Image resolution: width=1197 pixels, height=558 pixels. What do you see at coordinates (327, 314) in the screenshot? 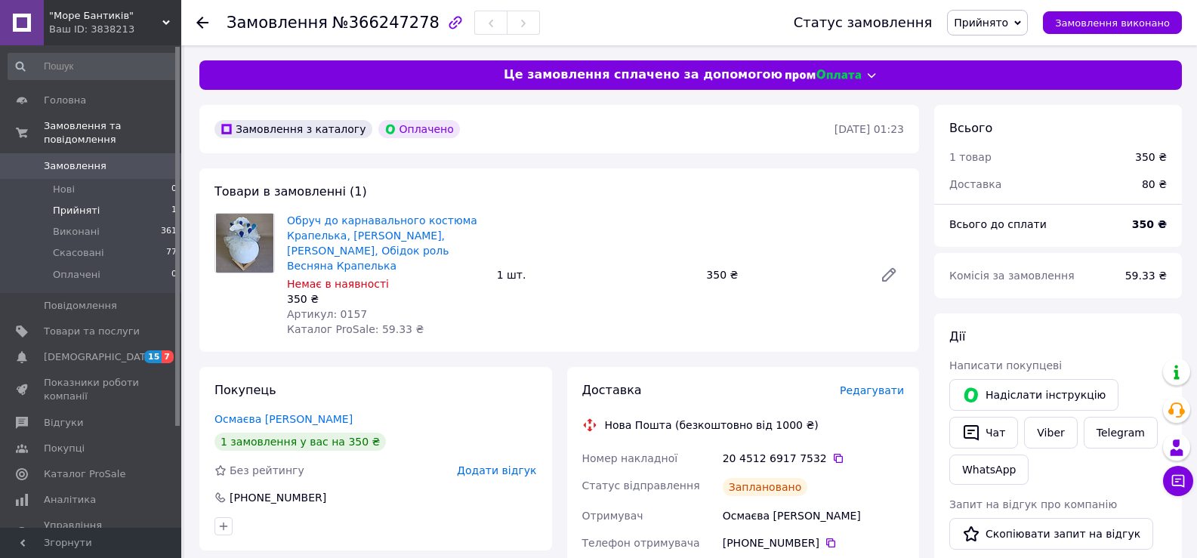
I see `span: Артикул: 0157` at bounding box center [327, 314].